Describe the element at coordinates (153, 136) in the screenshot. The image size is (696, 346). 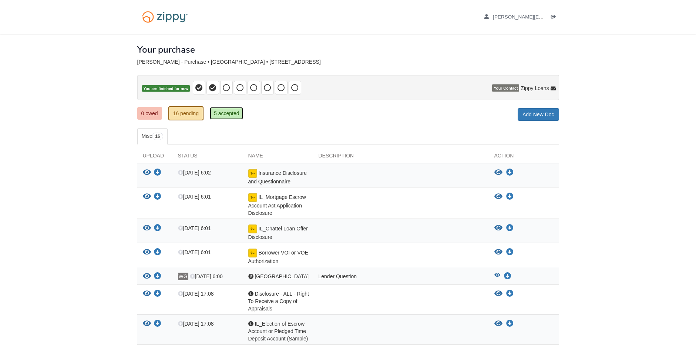
I see `a: Misc` at that location.